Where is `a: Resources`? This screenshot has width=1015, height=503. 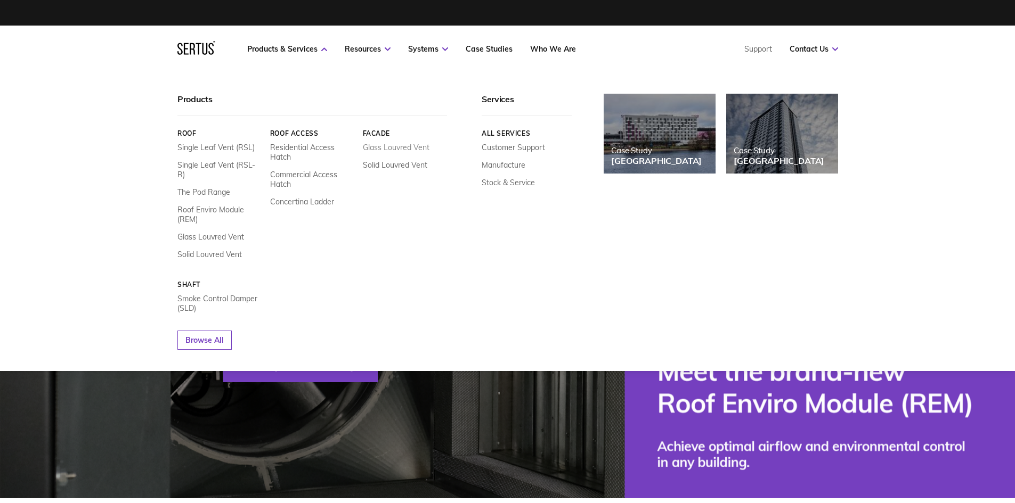
a: Resources is located at coordinates (368, 49).